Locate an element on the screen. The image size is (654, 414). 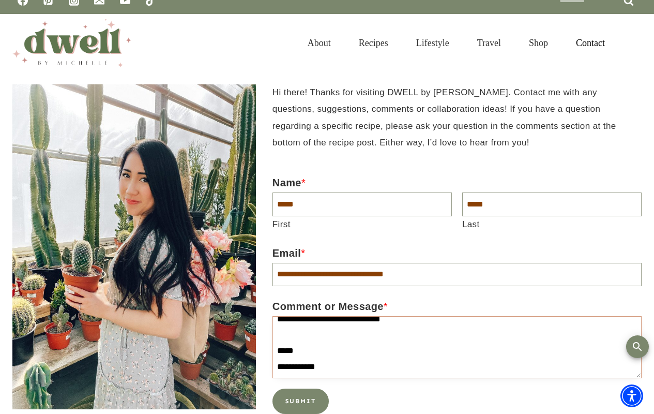
a: Contact is located at coordinates (590, 43).